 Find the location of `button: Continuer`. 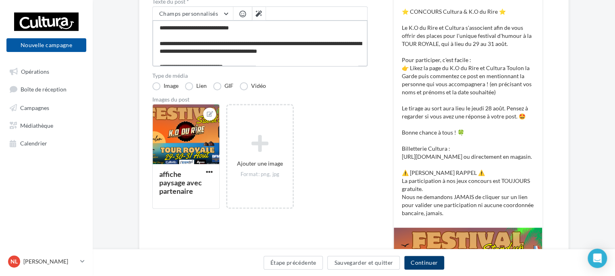

button: Continuer is located at coordinates (424, 263).